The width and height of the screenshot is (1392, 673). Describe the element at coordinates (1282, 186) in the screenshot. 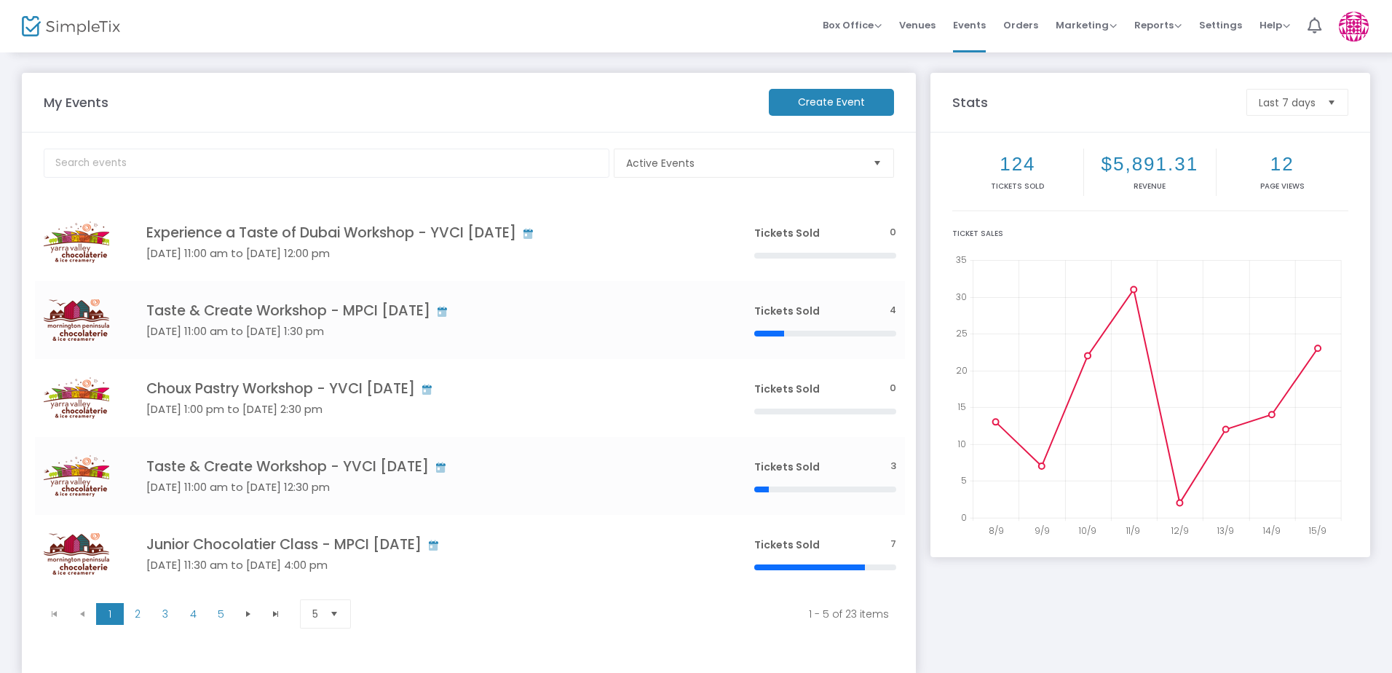

I see `p: Page Views` at that location.